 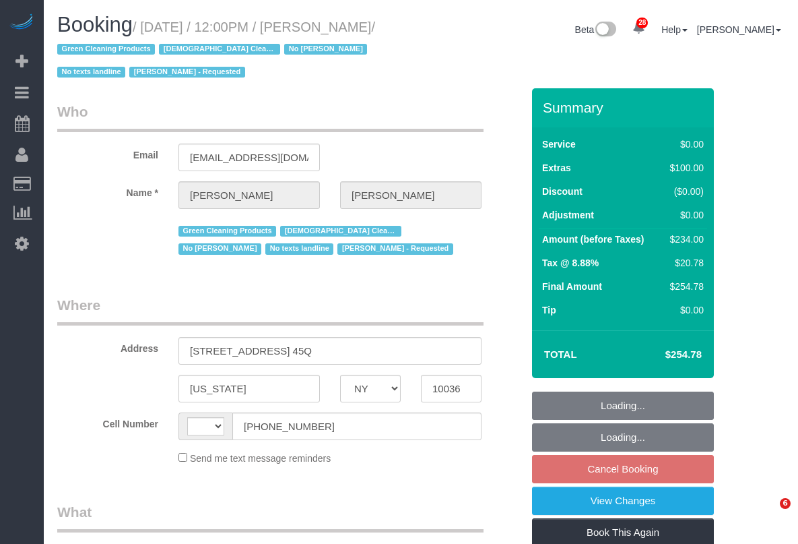 What do you see at coordinates (625, 107) in the screenshot?
I see `h3: Summary` at bounding box center [625, 107].